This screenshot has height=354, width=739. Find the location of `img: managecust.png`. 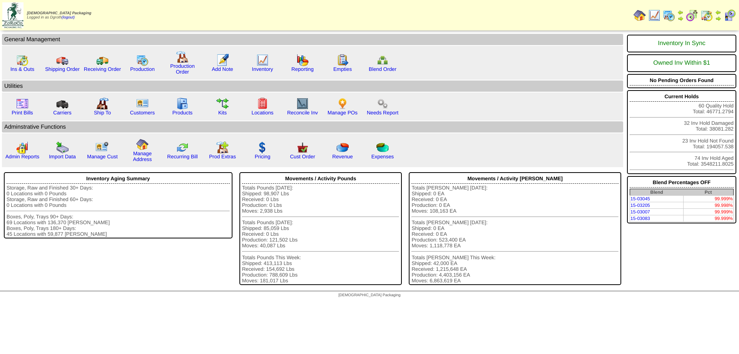

img: managecust.png is located at coordinates (102, 147).